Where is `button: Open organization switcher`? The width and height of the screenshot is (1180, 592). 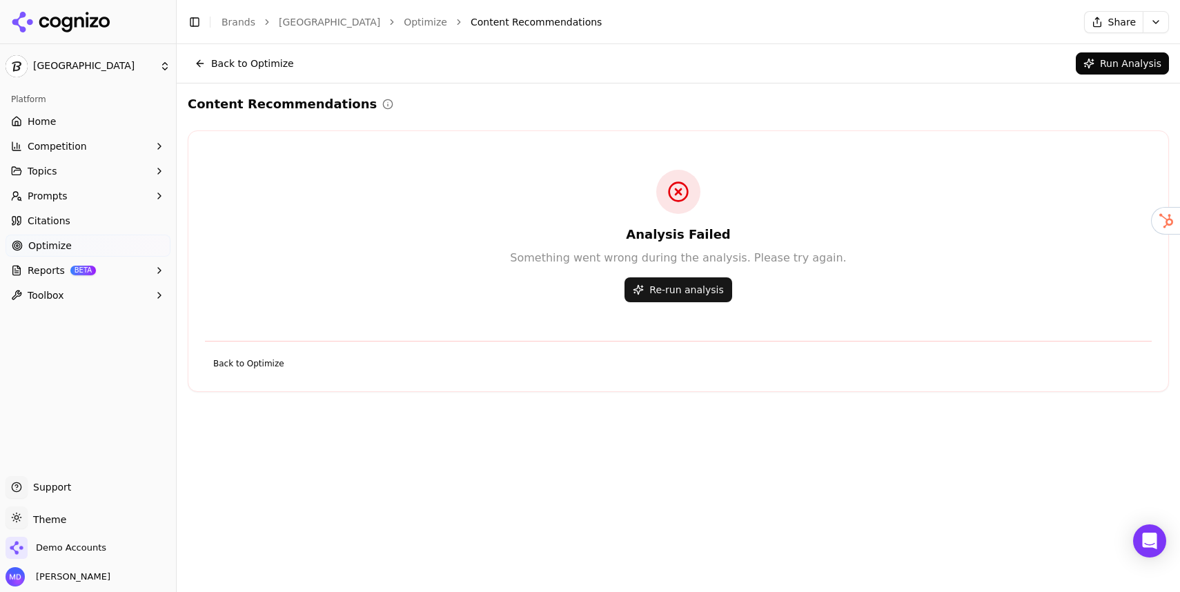 button: Open organization switcher is located at coordinates (56, 548).